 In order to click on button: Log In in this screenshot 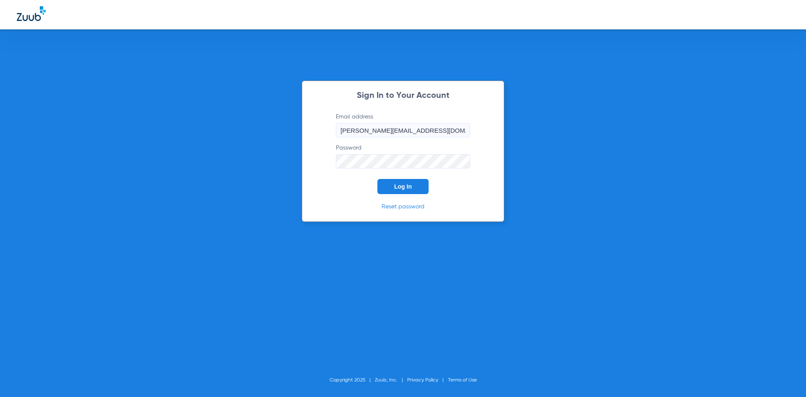, I will do `click(403, 186)`.